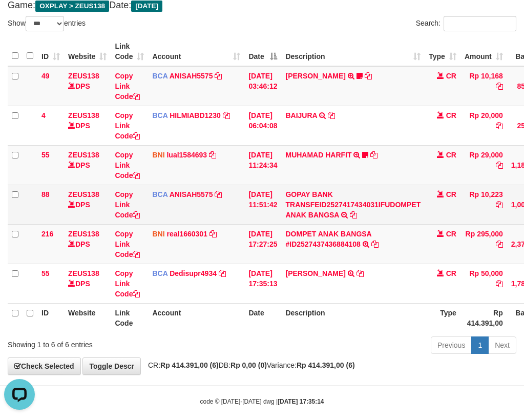 Image resolution: width=524 pixels, height=418 pixels. What do you see at coordinates (484, 51) in the screenshot?
I see `th: Amount: activate to sort column ascending` at bounding box center [484, 51].